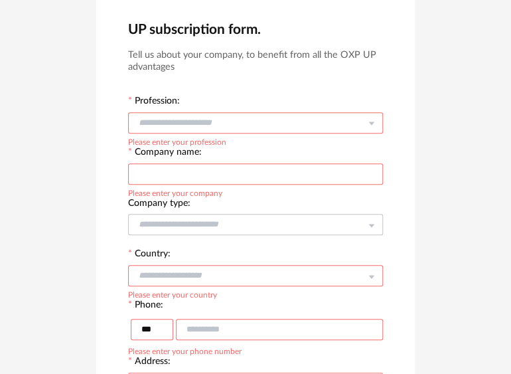 The height and width of the screenshot is (374, 511). Describe the element at coordinates (149, 255) in the screenshot. I see `label: Country:` at that location.